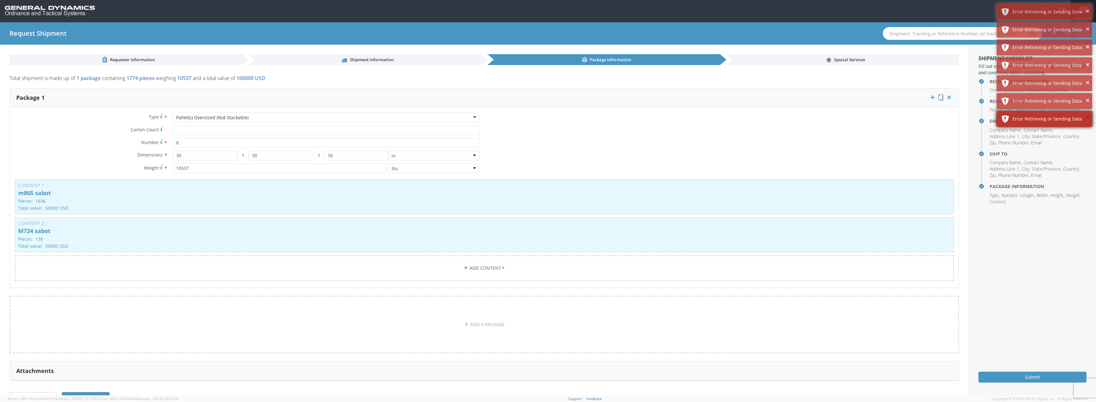 The height and width of the screenshot is (402, 1096). I want to click on img: gd-ots-0c3321f2eb4c994f95cb.png, so click(50, 11).